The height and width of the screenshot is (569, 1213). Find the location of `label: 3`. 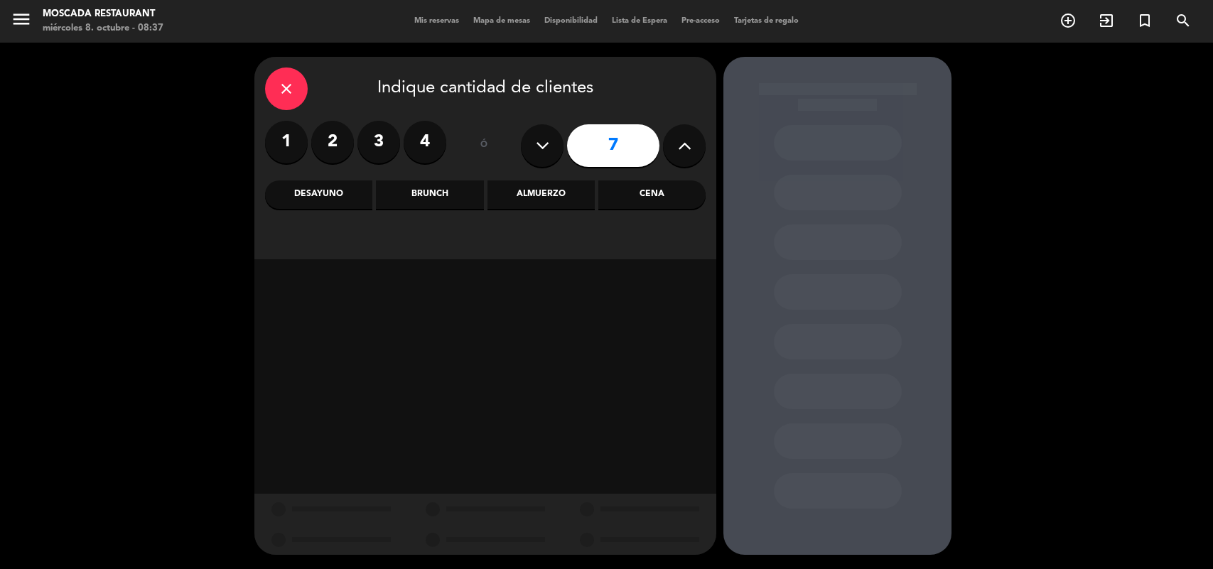

label: 3 is located at coordinates (379, 142).